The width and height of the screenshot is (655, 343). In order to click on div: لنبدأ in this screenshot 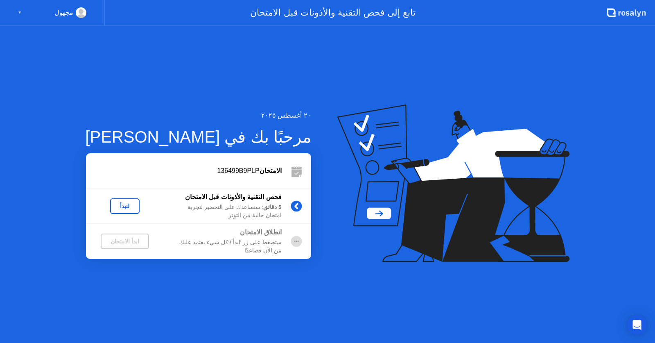, I will do `click(125, 206)`.